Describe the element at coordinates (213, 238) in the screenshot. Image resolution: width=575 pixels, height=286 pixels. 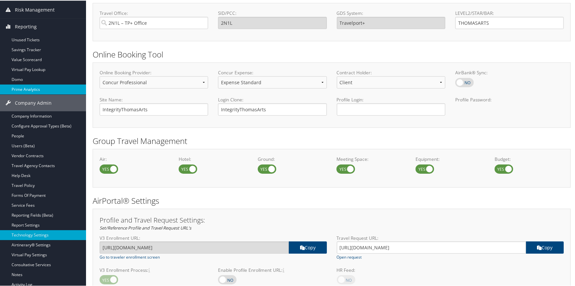
I see `label: V3 Enrollment URL:` at that location.